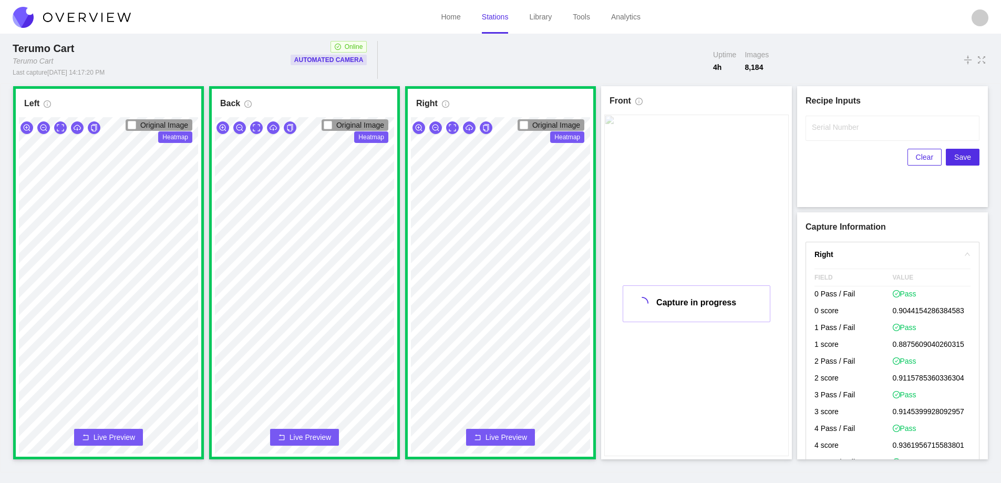  What do you see at coordinates (853, 463) in the screenshot?
I see `p: 5 Pass / Fail` at bounding box center [853, 463].